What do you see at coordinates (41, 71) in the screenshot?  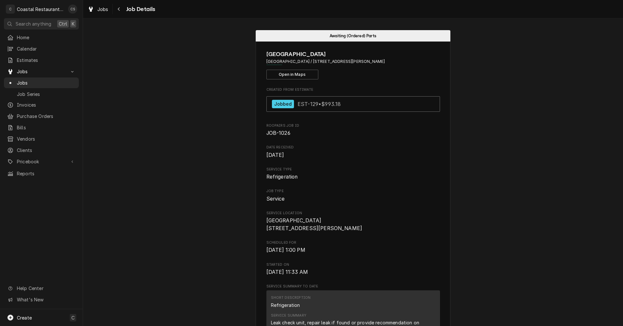 I see `a: Go to Jobs` at bounding box center [41, 71].